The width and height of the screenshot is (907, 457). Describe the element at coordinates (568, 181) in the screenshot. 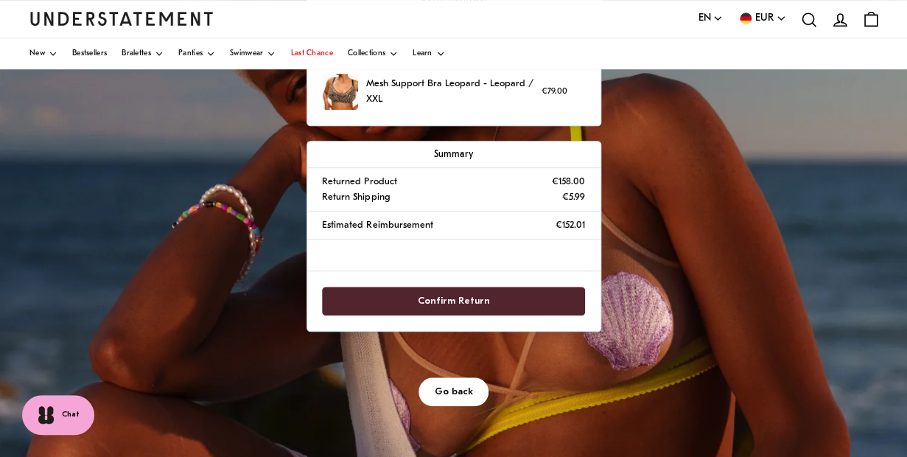

I see `p: €158.00` at that location.